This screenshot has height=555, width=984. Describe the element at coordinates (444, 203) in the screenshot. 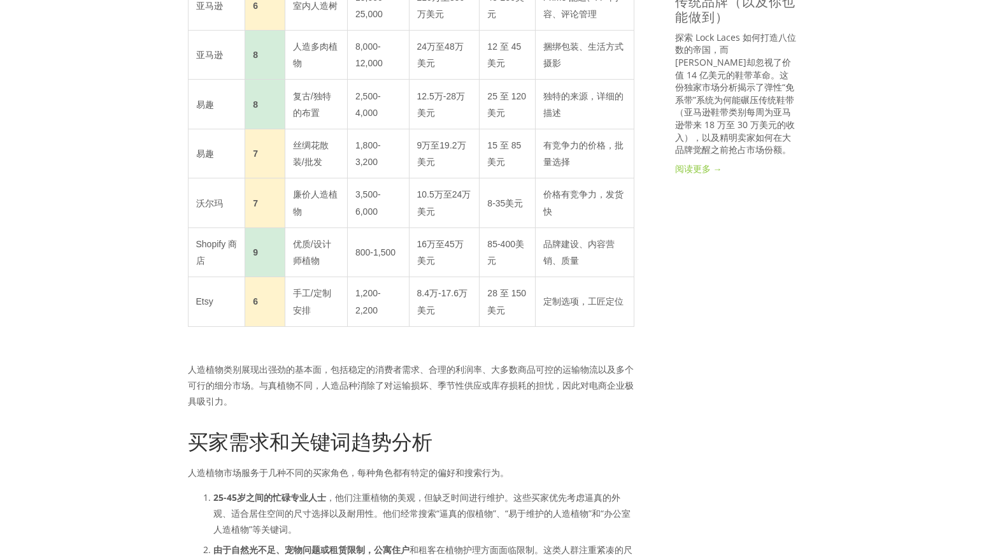

I see `font: 10.5万至24万美元` at that location.